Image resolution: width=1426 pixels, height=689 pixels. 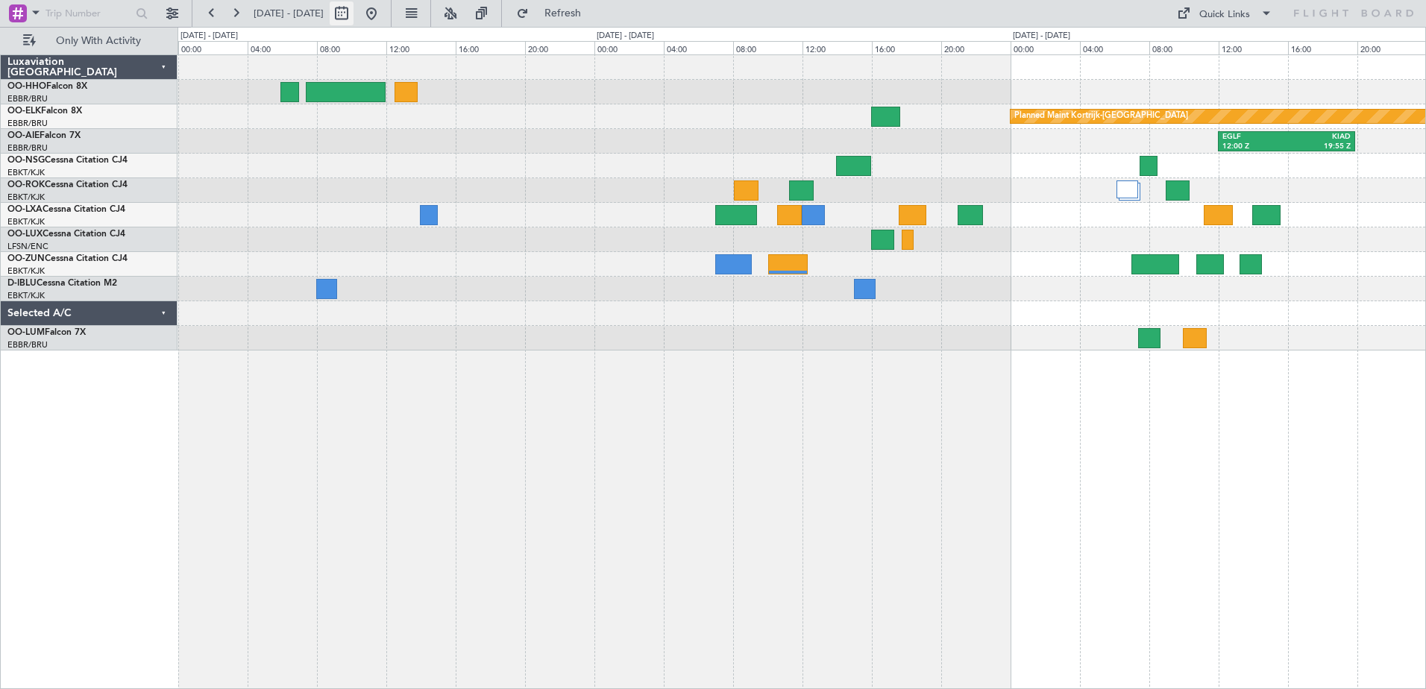 What do you see at coordinates (26, 185) in the screenshot?
I see `span: OO-ROK` at bounding box center [26, 185].